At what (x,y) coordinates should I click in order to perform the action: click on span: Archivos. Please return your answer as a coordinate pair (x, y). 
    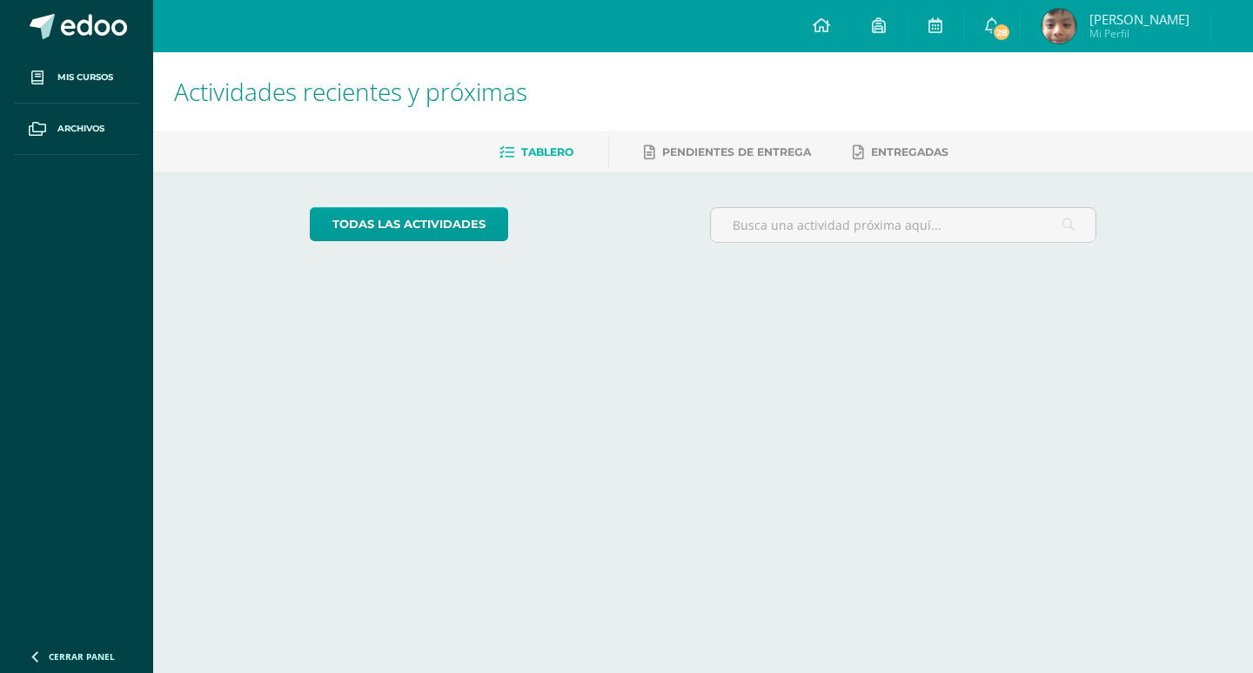
    Looking at the image, I should click on (81, 129).